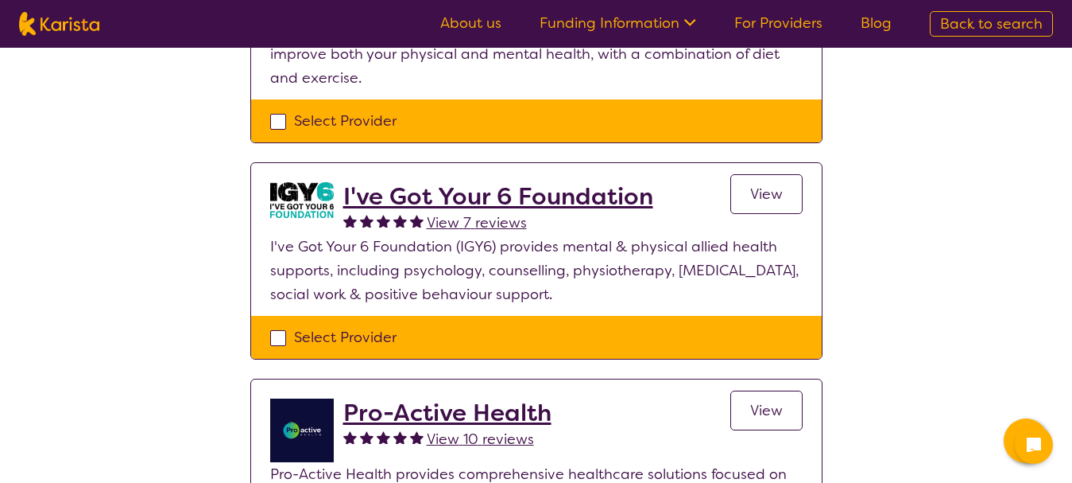  I want to click on a: View 10 reviews, so click(480, 439).